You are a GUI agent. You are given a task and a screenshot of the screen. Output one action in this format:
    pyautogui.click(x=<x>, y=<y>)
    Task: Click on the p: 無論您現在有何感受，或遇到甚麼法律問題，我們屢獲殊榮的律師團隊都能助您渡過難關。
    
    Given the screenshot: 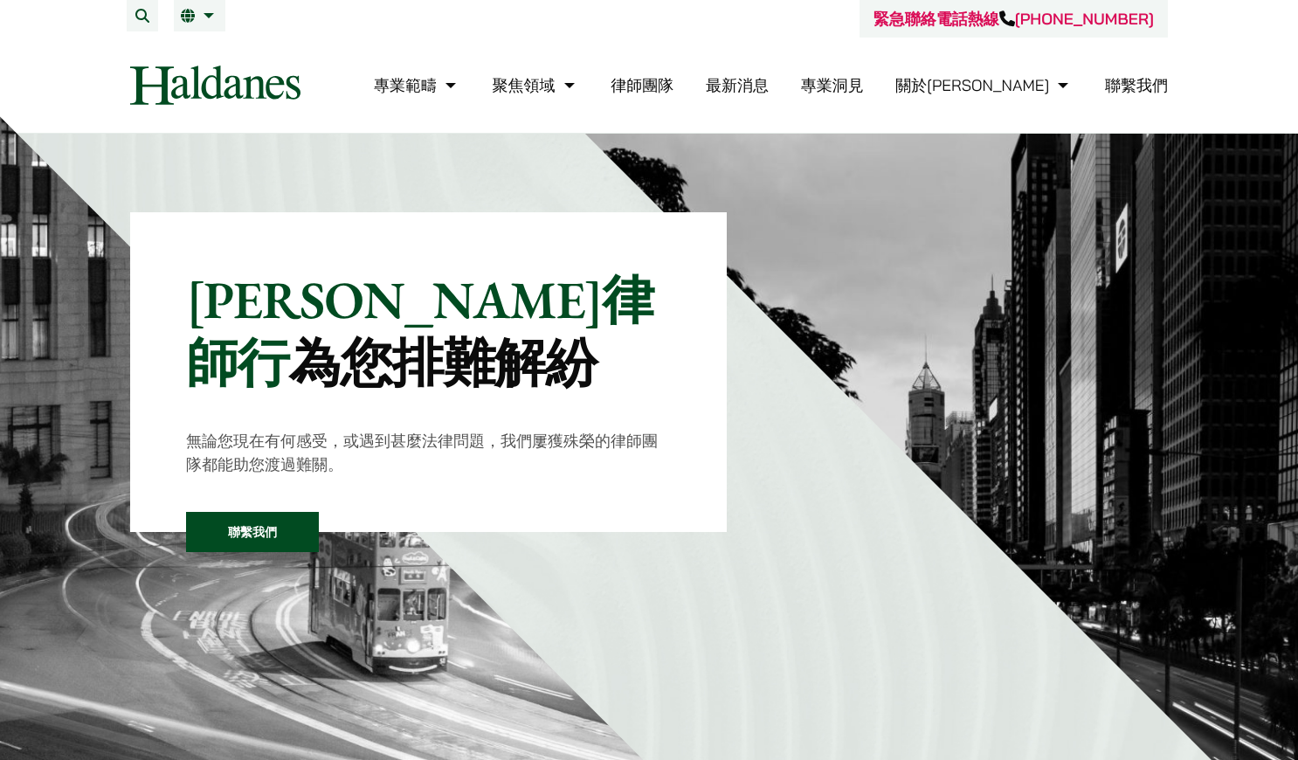 What is the action you would take?
    pyautogui.click(x=428, y=453)
    